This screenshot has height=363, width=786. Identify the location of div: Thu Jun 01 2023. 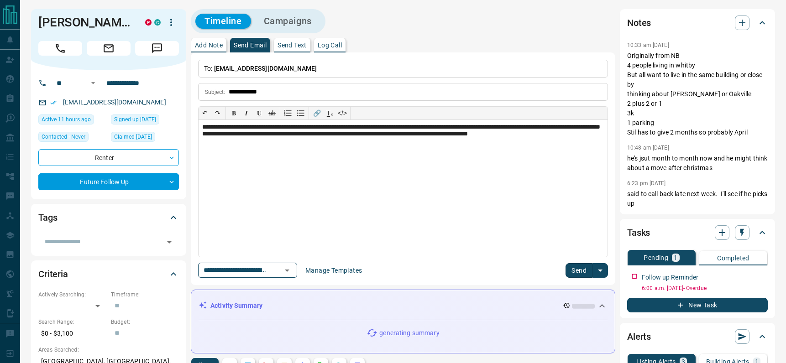
(145, 138).